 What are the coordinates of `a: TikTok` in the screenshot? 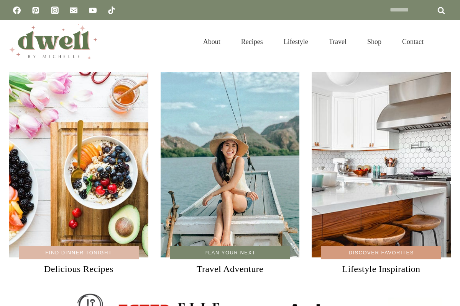 It's located at (111, 10).